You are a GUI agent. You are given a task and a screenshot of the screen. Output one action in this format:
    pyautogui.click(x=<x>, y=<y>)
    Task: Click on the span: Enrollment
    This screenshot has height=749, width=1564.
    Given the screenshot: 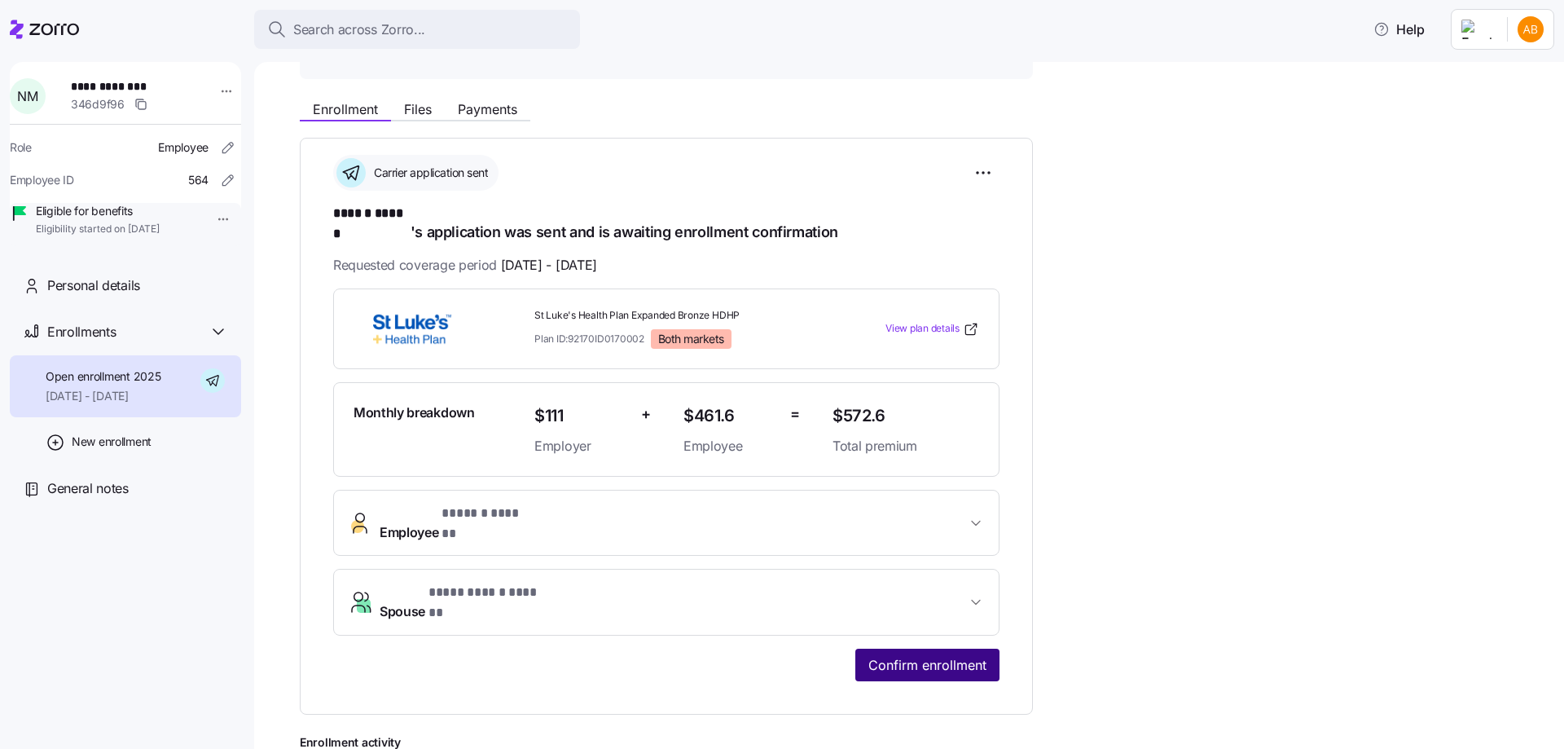 What is the action you would take?
    pyautogui.click(x=345, y=109)
    